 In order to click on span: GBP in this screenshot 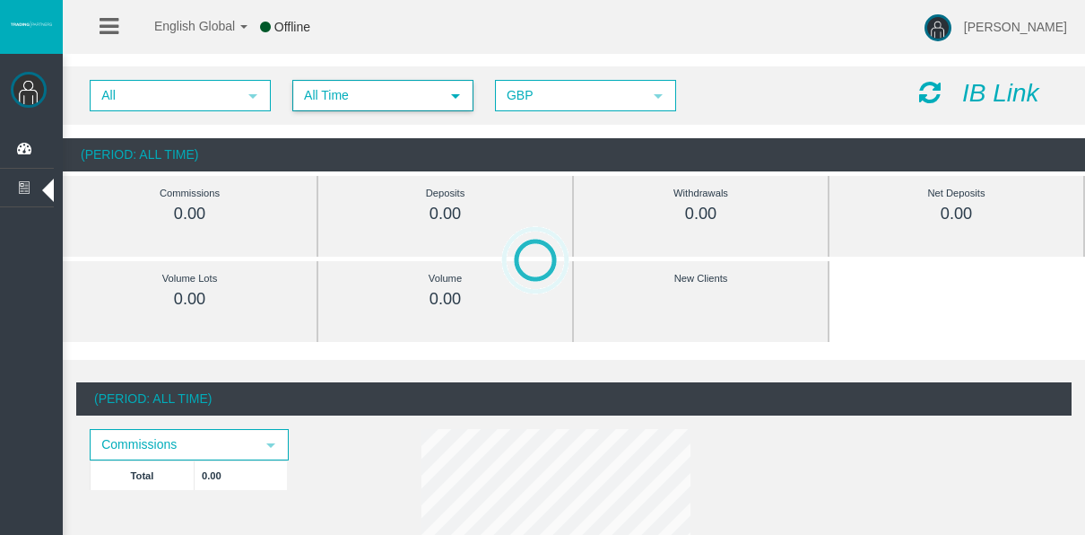, I will do `click(570, 95)`.